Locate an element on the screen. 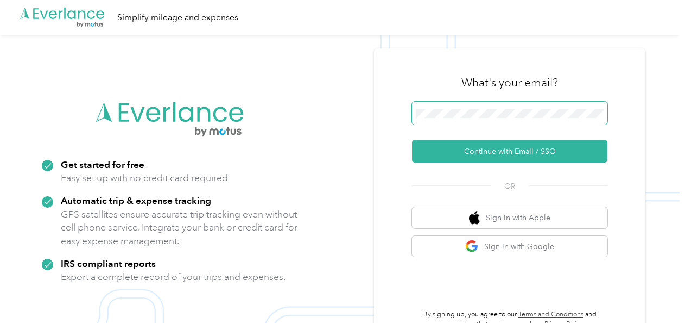 Image resolution: width=685 pixels, height=323 pixels. img: google logo is located at coordinates (472, 246).